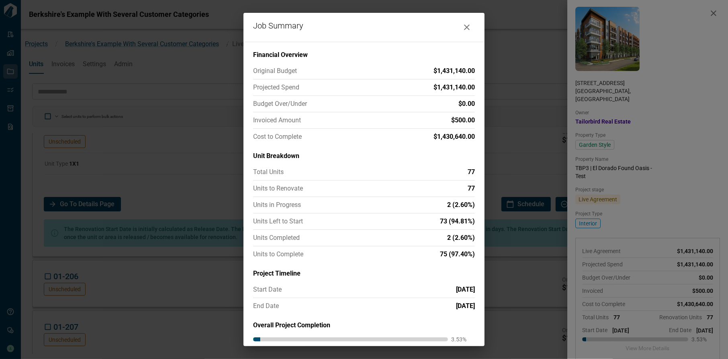 The height and width of the screenshot is (359, 728). I want to click on p: Units to Renovate, so click(278, 189).